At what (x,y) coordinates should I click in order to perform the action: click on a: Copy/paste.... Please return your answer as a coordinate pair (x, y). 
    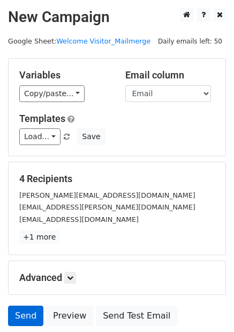
    Looking at the image, I should click on (52, 93).